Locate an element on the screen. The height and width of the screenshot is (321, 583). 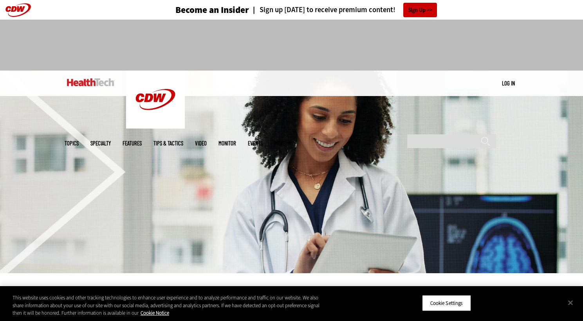
div: This website uses cookies and other tracking technologies to enhance user experience and to analy... is located at coordinates (167, 305).